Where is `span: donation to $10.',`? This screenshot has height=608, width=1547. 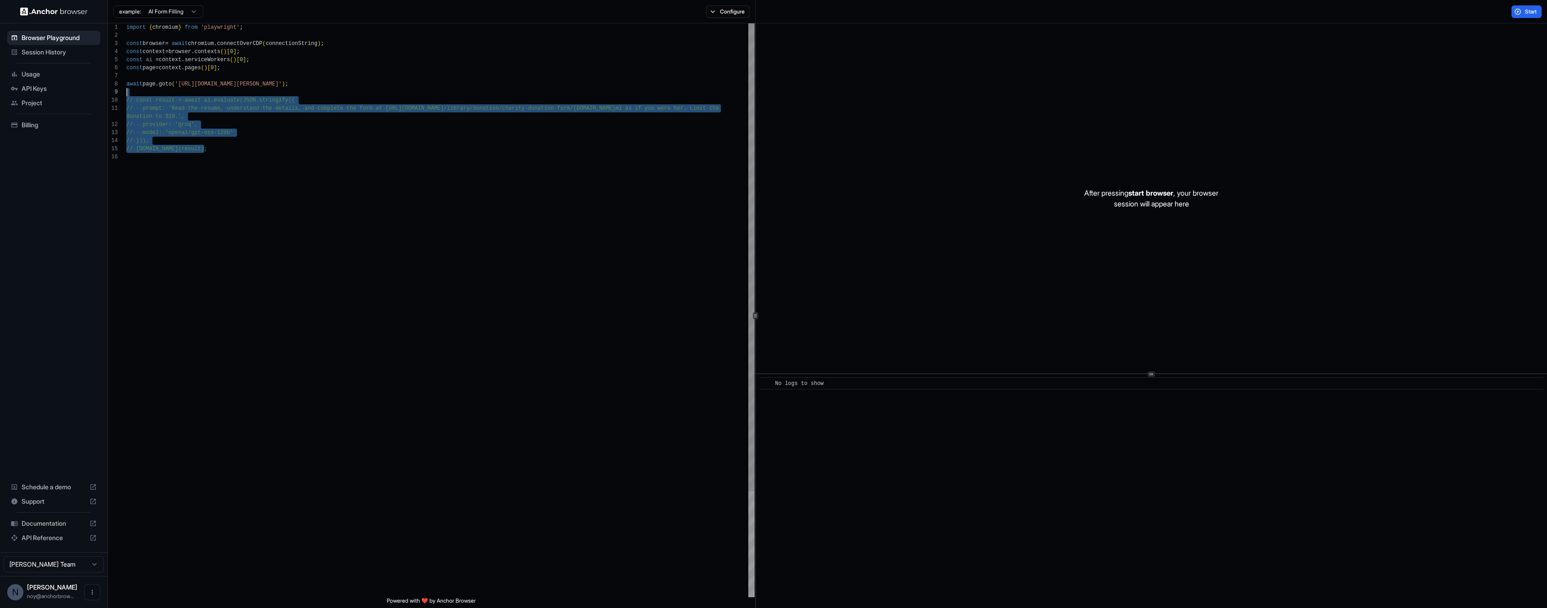
span: donation to $10.', is located at coordinates (156, 117).